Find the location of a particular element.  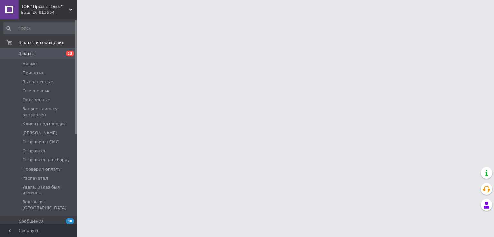

span: ТОВ "Проміс-Плюс" is located at coordinates (45, 7).